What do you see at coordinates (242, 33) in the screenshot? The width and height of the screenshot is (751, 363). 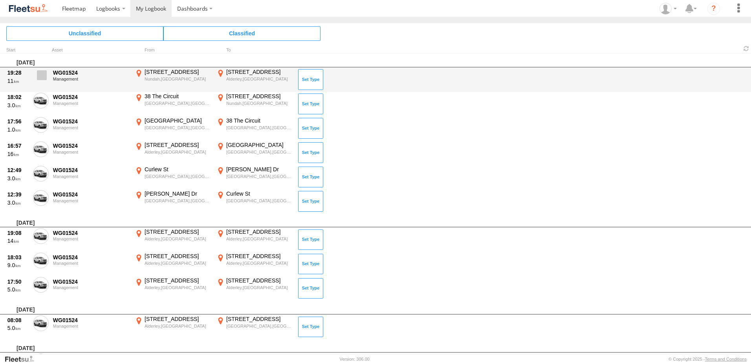 I see `span: Click to view Classified Trips` at bounding box center [242, 33].